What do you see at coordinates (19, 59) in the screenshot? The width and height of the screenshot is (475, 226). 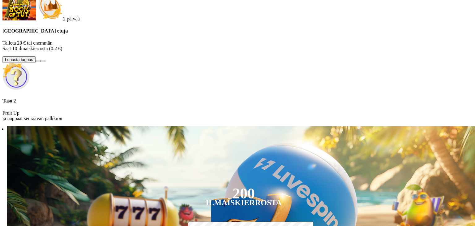 I see `button: Lunasta tarjous` at bounding box center [19, 59].